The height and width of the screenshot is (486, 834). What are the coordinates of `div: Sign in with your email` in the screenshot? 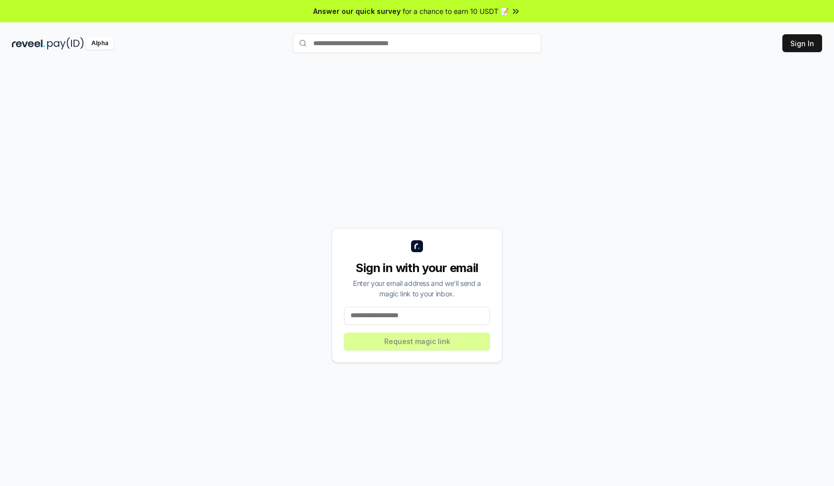 It's located at (417, 268).